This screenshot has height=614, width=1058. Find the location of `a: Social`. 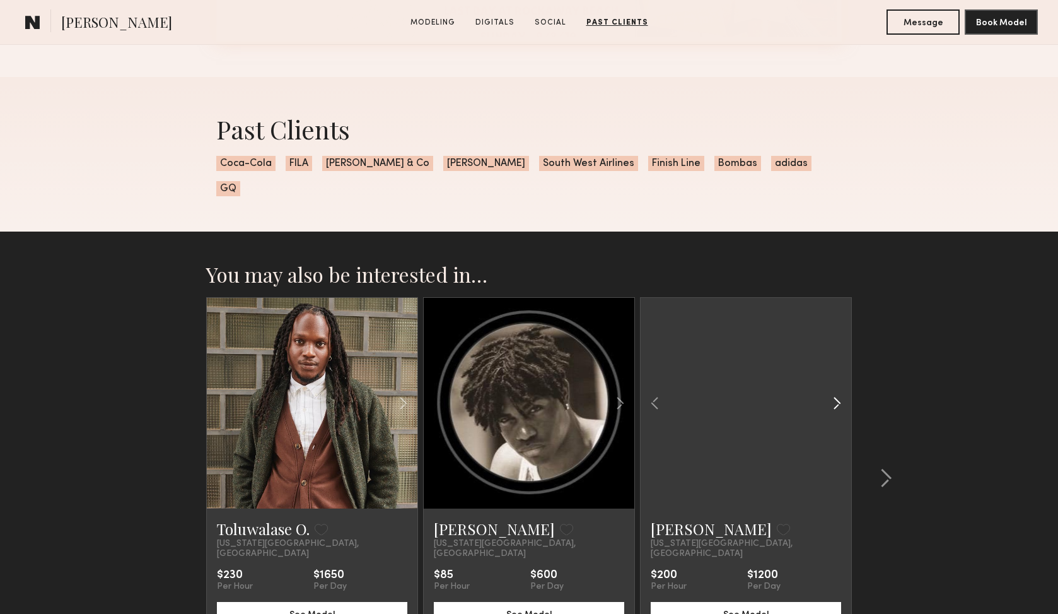

a: Social is located at coordinates (551, 23).